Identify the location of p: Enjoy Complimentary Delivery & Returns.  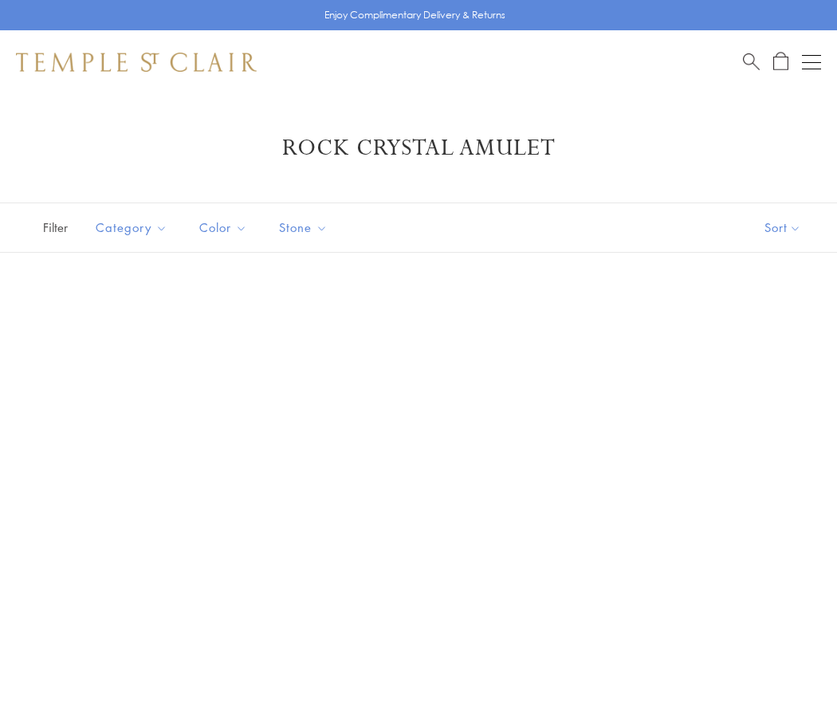
(415, 15).